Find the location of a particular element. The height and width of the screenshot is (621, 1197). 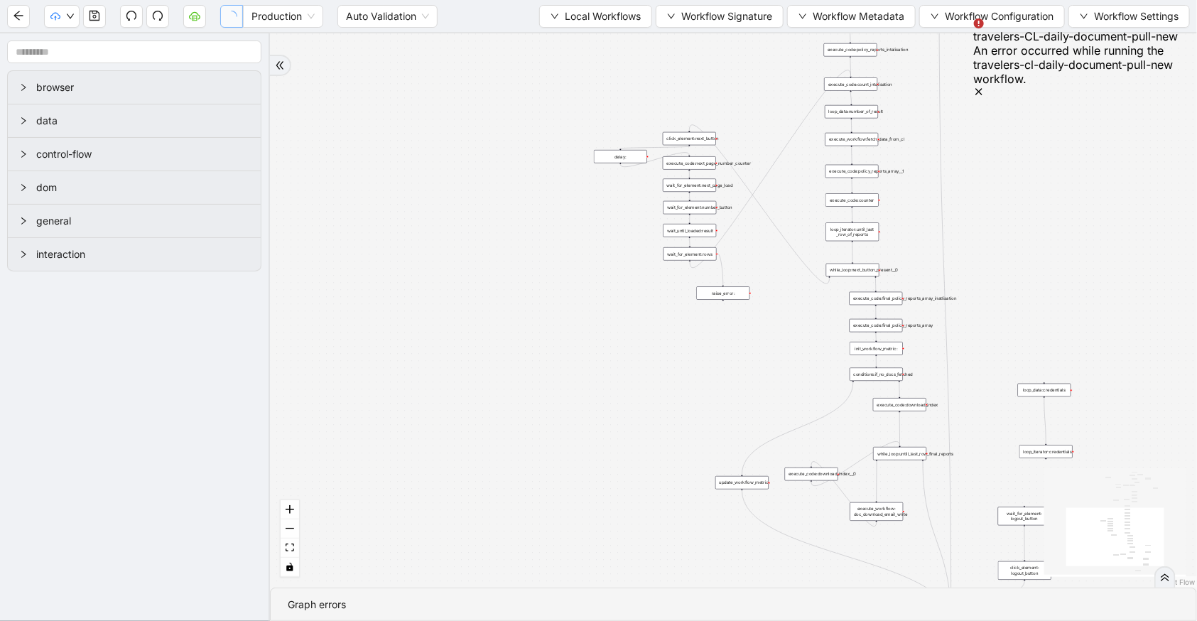

div: wait_for_element: logout_button is located at coordinates (1024, 516).